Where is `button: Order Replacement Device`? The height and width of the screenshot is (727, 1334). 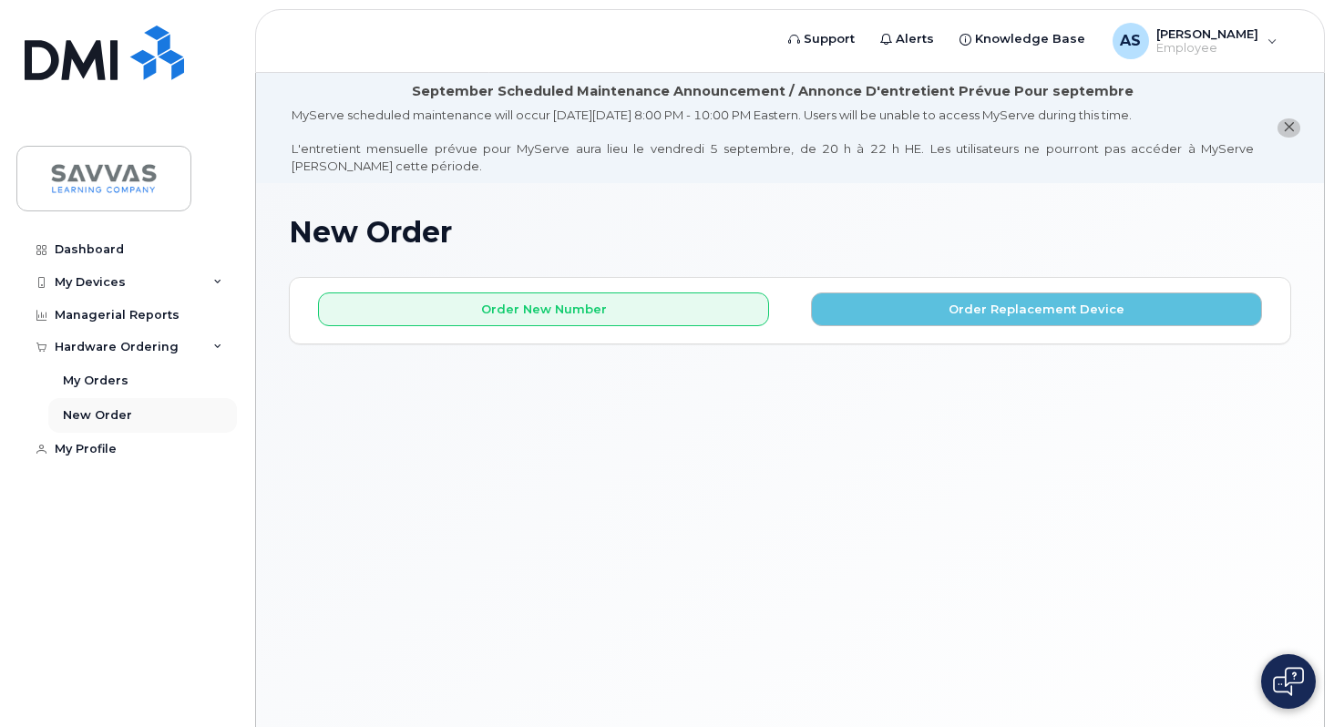 button: Order Replacement Device is located at coordinates (1036, 309).